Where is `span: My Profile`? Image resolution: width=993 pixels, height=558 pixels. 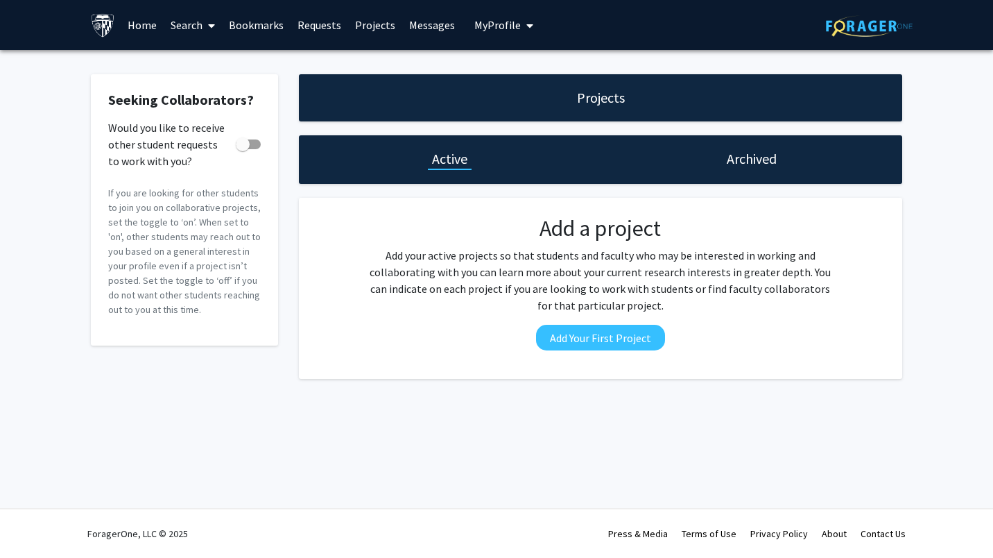
span: My Profile is located at coordinates (497, 25).